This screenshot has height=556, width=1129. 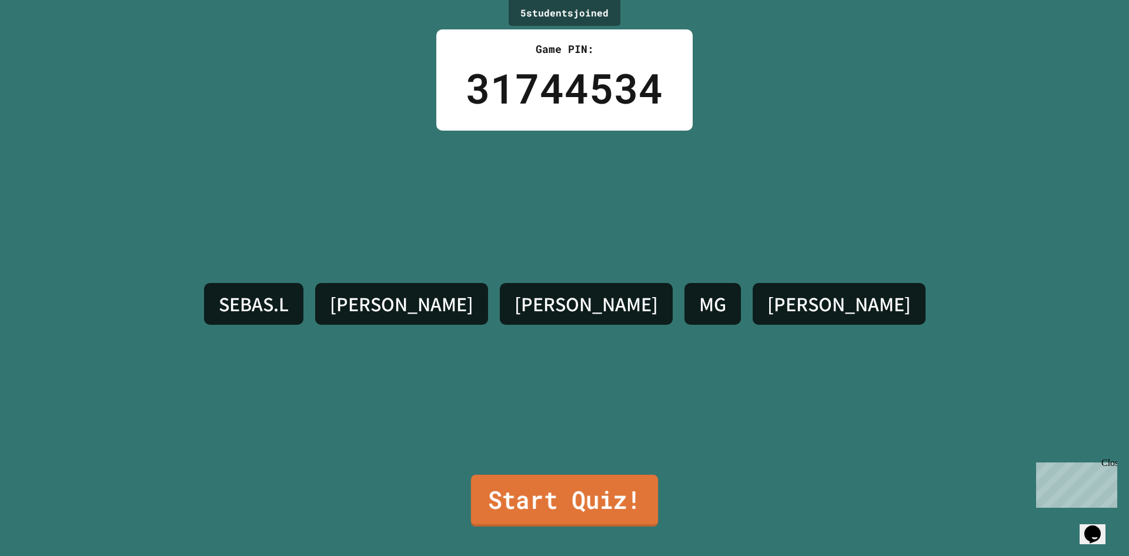 What do you see at coordinates (713, 304) in the screenshot?
I see `h4: MG` at bounding box center [713, 304].